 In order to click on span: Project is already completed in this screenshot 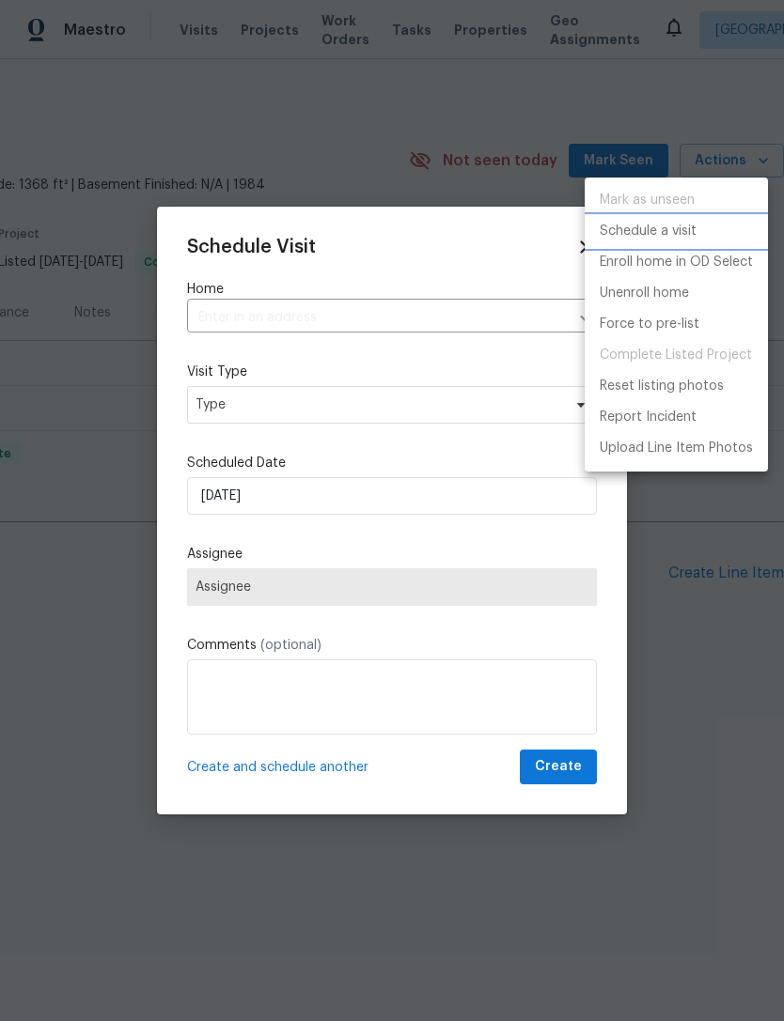, I will do `click(676, 355)`.